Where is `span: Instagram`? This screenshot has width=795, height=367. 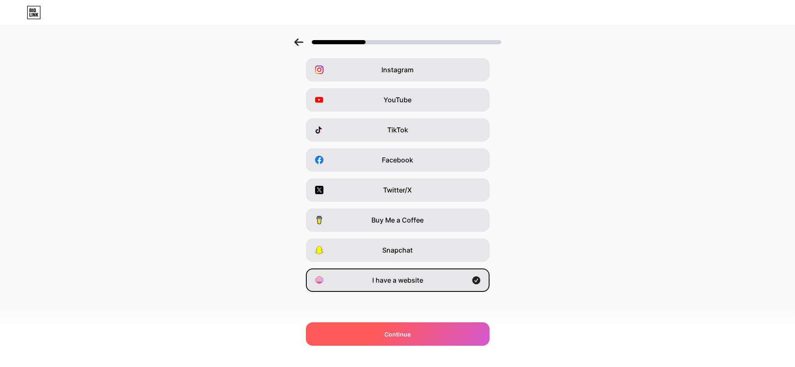 span: Instagram is located at coordinates (397, 70).